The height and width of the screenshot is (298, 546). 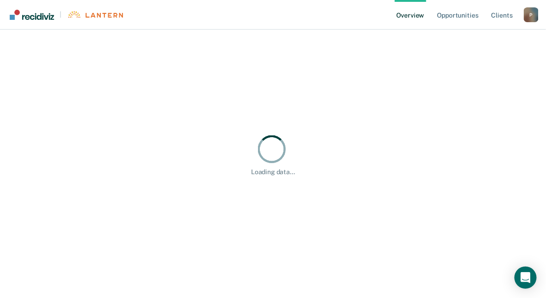 What do you see at coordinates (531, 15) in the screenshot?
I see `div: P` at bounding box center [531, 15].